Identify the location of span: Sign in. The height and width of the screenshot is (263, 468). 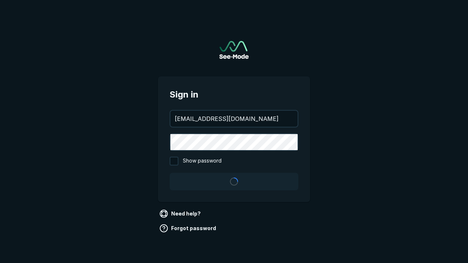
(234, 95).